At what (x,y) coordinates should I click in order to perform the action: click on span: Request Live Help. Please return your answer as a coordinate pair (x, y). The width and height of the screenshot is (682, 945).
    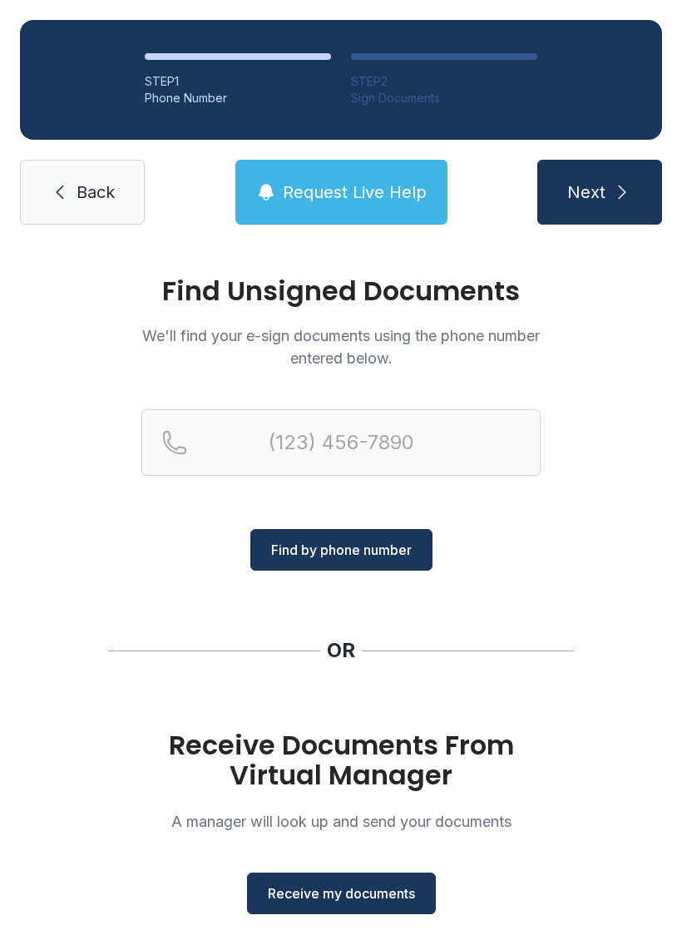
    Looking at the image, I should click on (354, 192).